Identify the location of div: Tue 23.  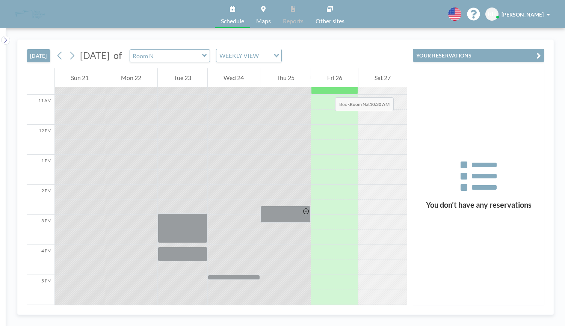
(183, 78).